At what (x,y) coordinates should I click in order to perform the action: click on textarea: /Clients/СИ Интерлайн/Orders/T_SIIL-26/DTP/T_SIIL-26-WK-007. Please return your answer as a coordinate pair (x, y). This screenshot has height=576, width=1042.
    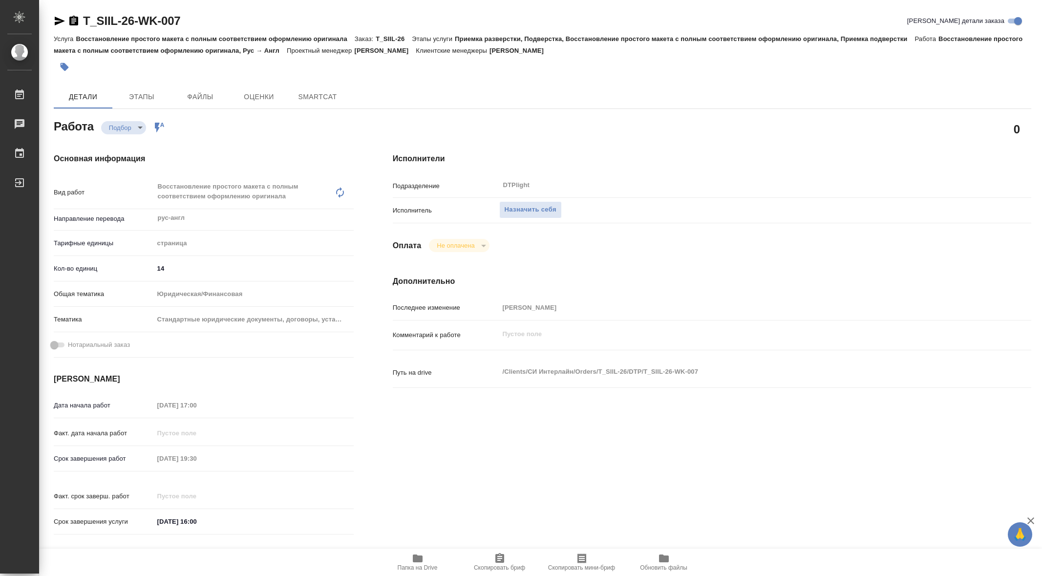
    Looking at the image, I should click on (738, 372).